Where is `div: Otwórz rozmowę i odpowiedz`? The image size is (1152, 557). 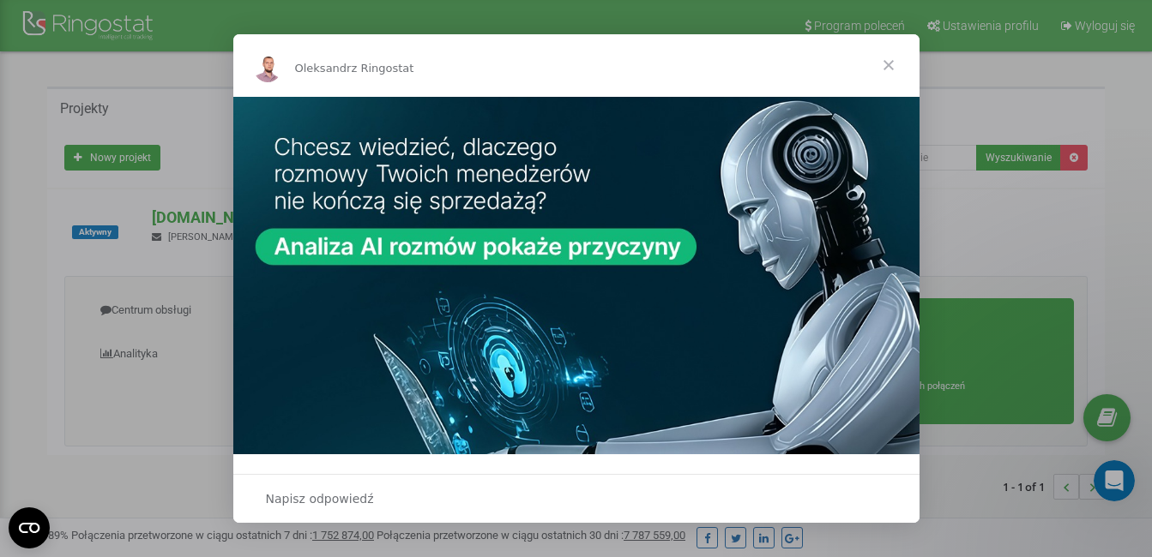
div: Otwórz rozmowę i odpowiedz is located at coordinates (576, 498).